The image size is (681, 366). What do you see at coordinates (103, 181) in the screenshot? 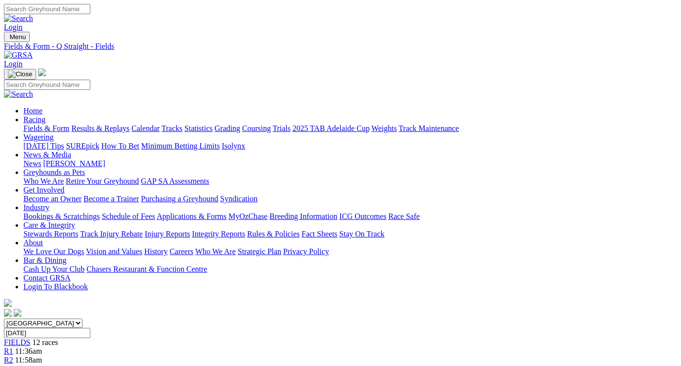
I see `a: Retire Your Greyhound` at bounding box center [103, 181].